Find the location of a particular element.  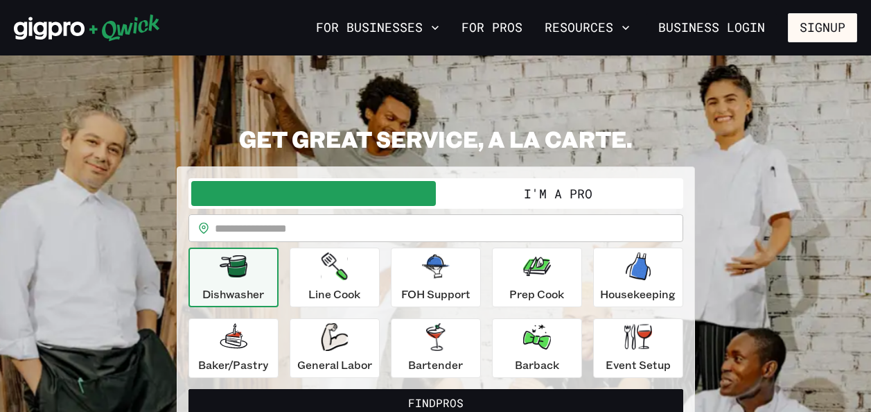

button: Prep Cook is located at coordinates (537, 277).